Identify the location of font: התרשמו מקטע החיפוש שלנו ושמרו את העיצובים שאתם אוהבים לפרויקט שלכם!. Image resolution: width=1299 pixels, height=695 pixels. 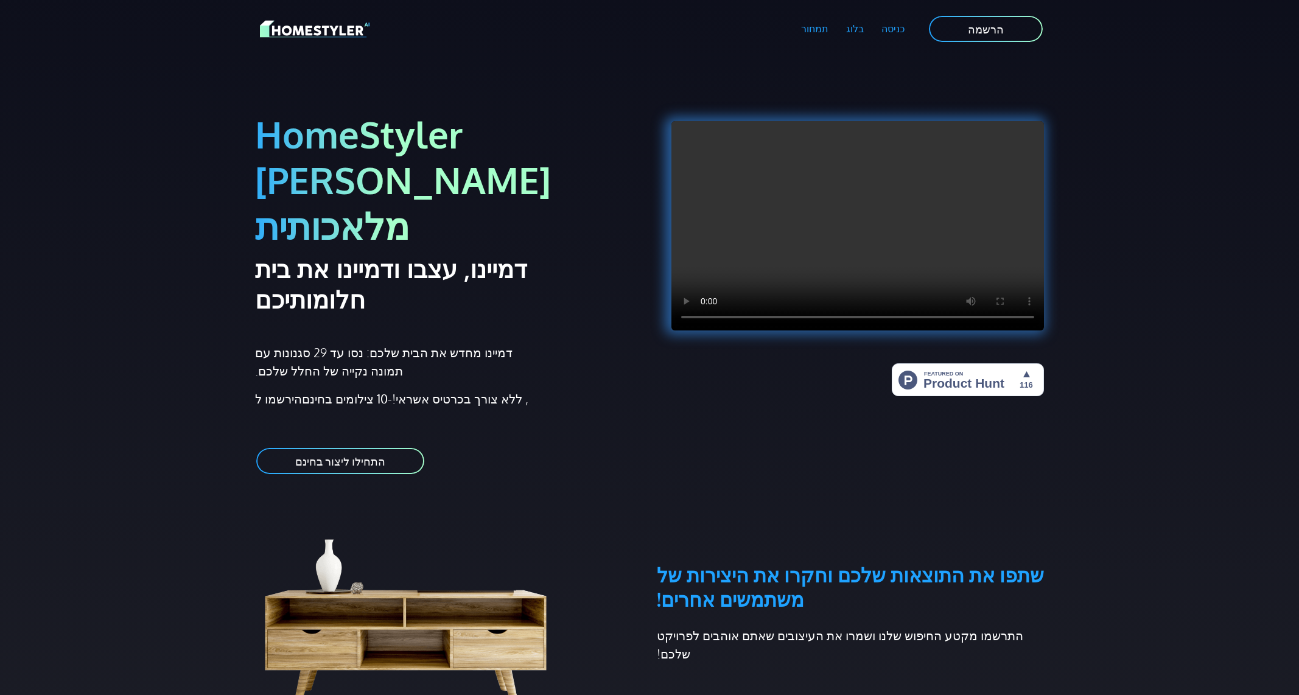
(840, 645).